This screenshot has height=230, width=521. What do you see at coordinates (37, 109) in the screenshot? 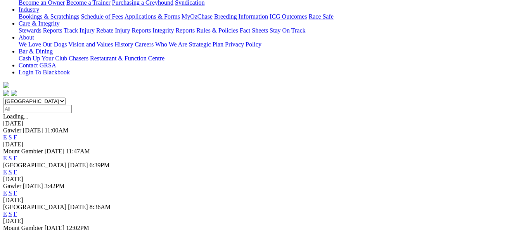
I see `input: Select date` at bounding box center [37, 109].